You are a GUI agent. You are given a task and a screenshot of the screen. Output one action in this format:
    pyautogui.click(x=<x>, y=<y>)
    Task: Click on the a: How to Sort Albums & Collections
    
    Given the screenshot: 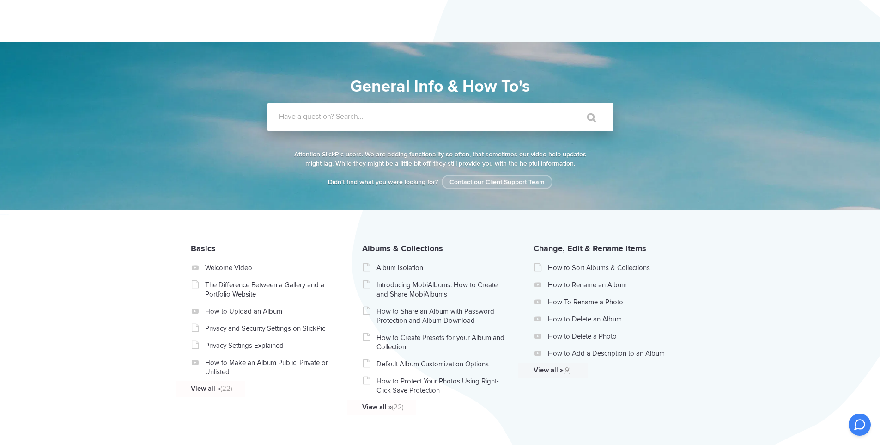 What is the action you would take?
    pyautogui.click(x=613, y=268)
    